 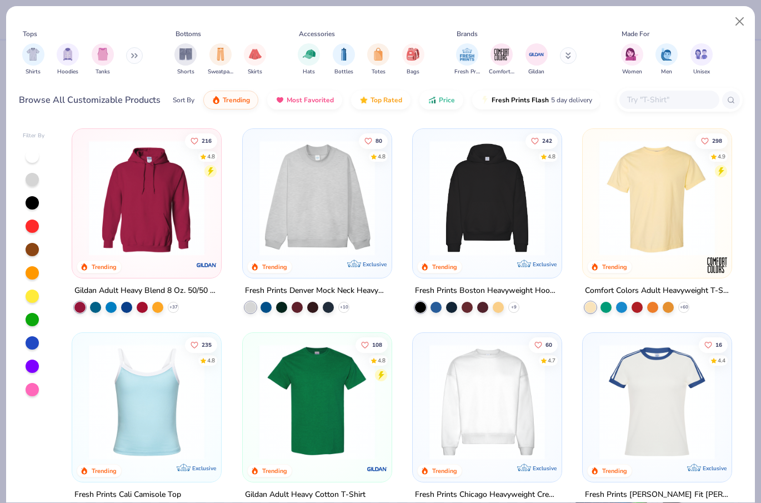 I want to click on img: TopRated.gif, so click(x=364, y=100).